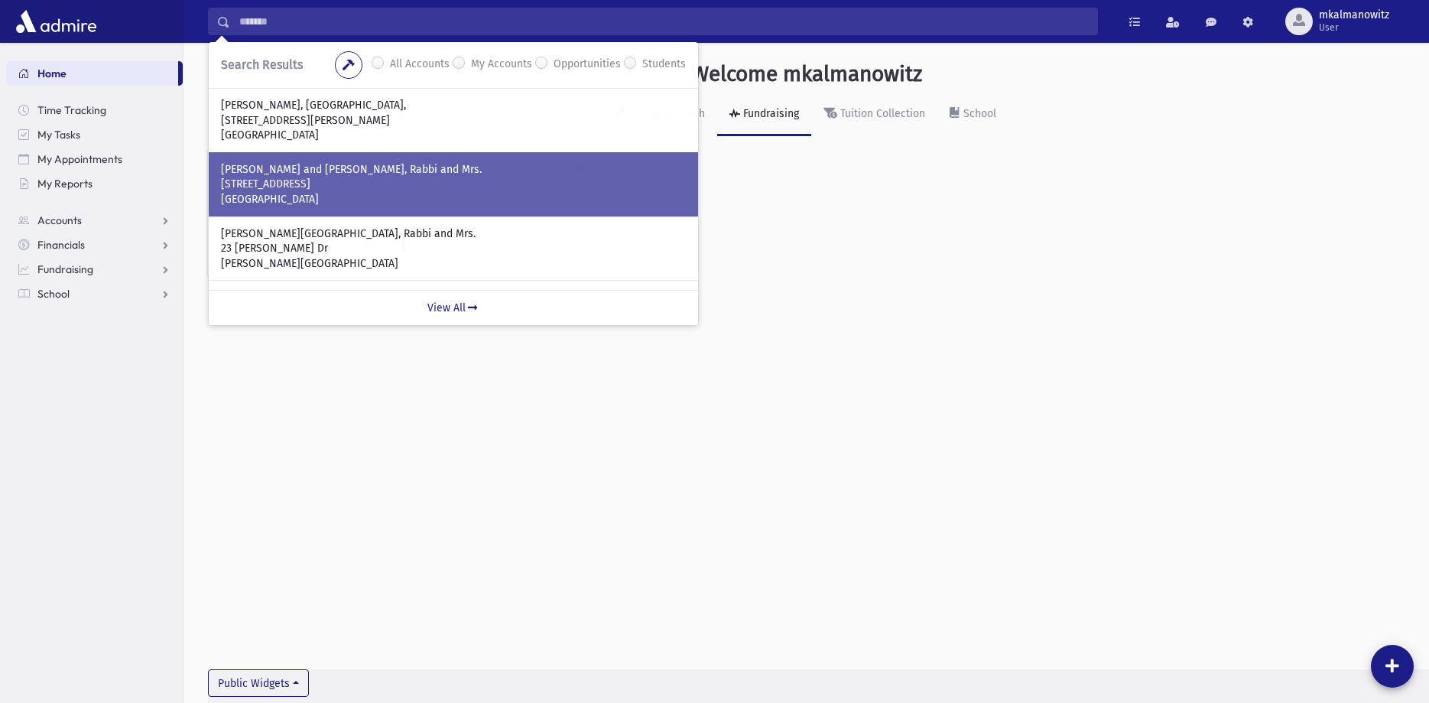  I want to click on a: My Tasks, so click(94, 135).